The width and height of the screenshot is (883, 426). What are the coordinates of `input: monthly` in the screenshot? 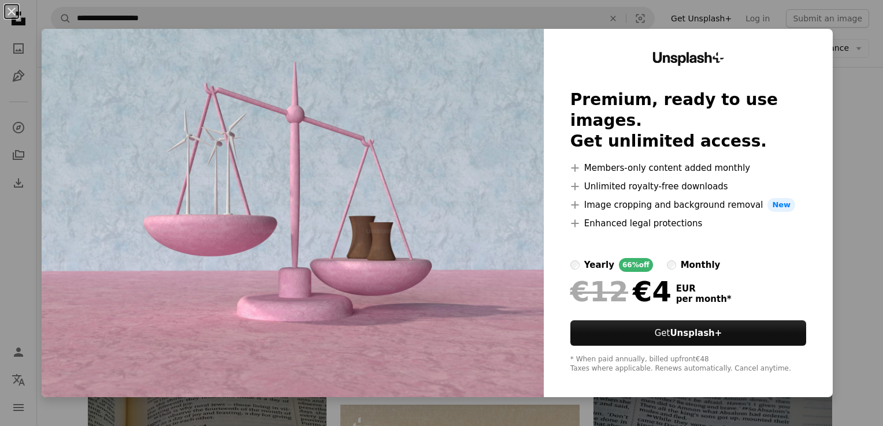 It's located at (671, 265).